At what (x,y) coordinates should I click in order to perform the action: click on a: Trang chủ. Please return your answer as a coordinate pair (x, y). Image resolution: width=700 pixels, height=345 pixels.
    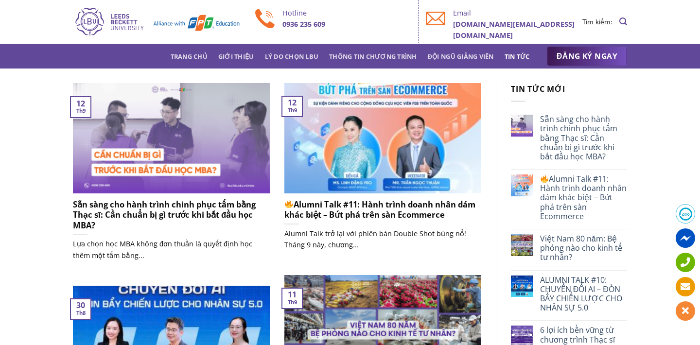
    Looking at the image, I should click on (189, 56).